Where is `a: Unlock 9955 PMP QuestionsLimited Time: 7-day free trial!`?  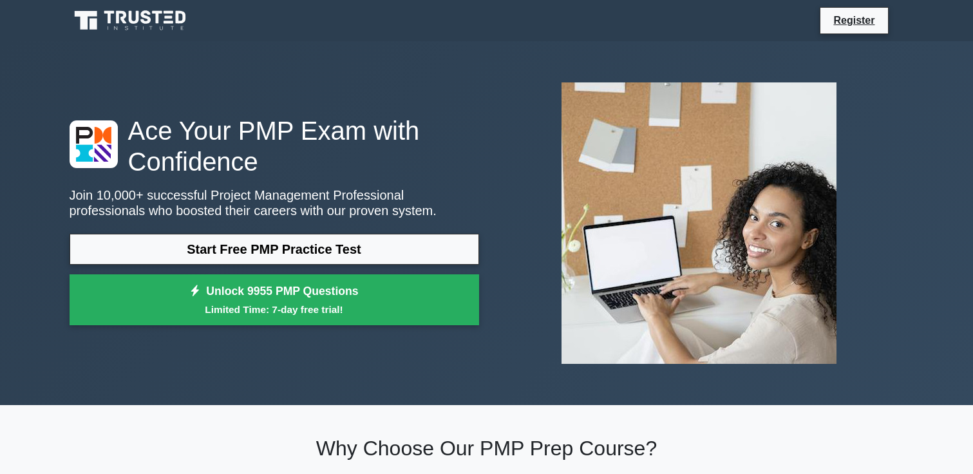
a: Unlock 9955 PMP QuestionsLimited Time: 7-day free trial! is located at coordinates (274, 300).